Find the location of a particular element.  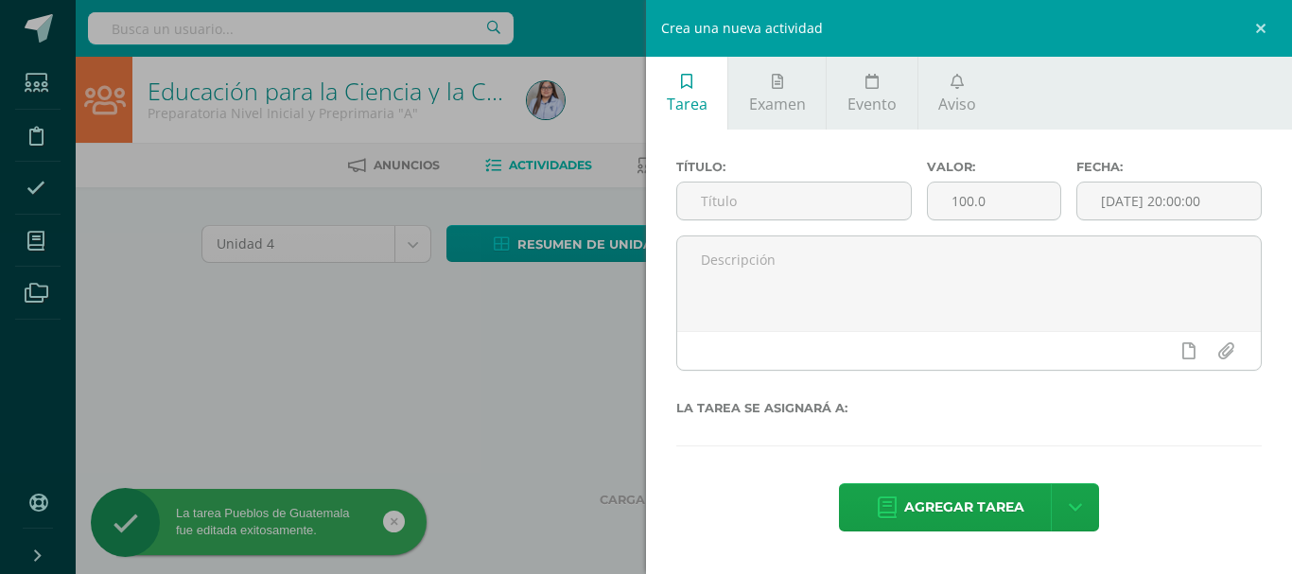

label: Fecha: is located at coordinates (1169, 166).